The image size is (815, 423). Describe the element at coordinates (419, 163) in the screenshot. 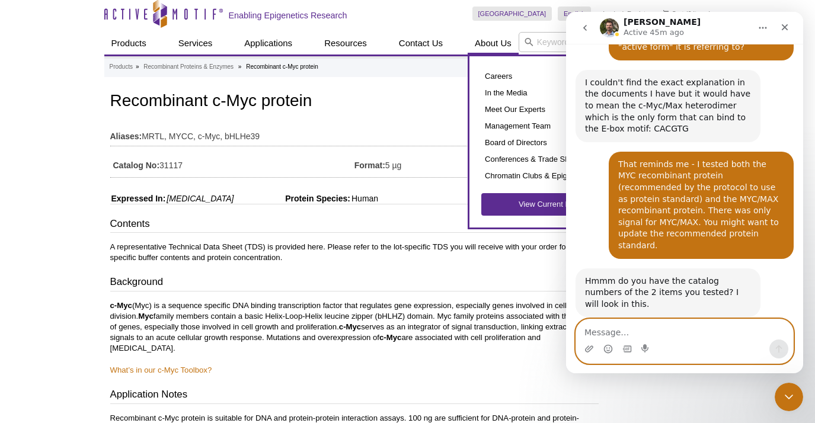

I see `td: 5 µg` at that location.